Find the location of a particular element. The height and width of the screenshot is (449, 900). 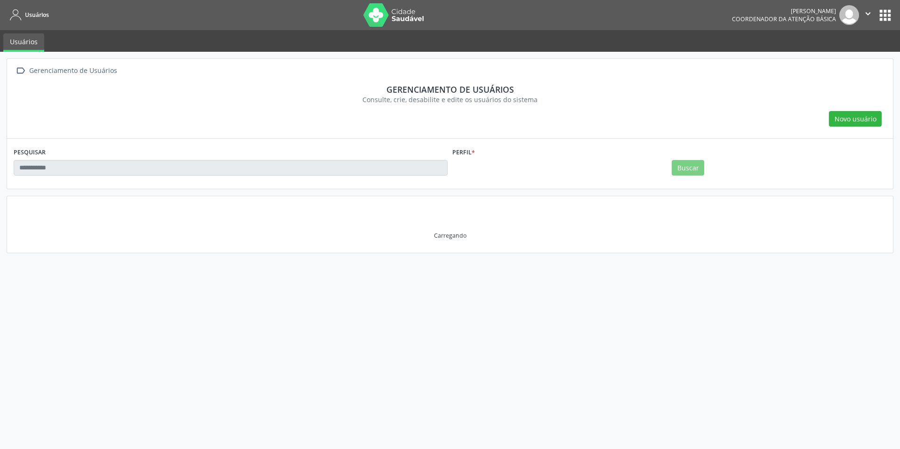

span: Usuários is located at coordinates (37, 15).